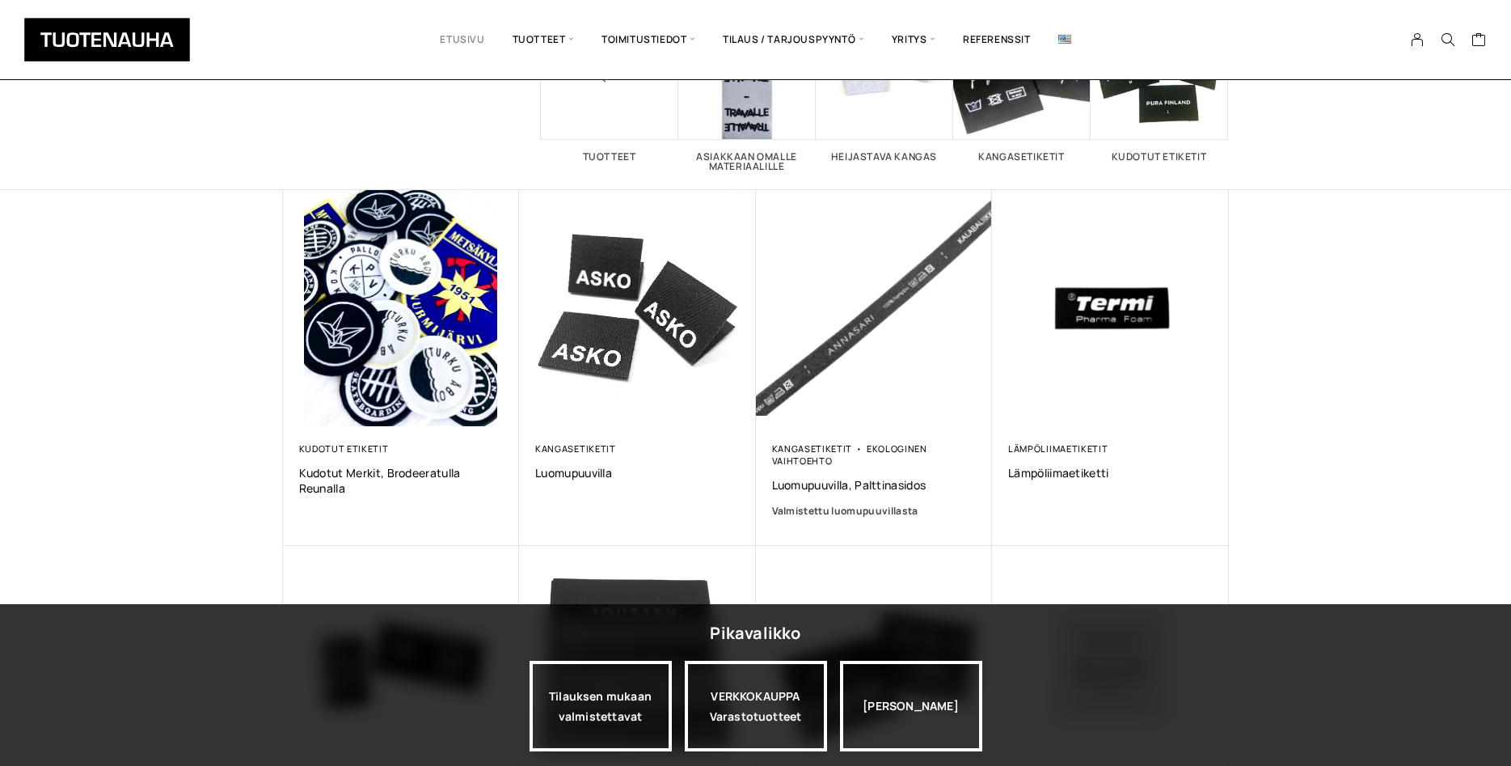  I want to click on a: Tuotteet, so click(610, 82).